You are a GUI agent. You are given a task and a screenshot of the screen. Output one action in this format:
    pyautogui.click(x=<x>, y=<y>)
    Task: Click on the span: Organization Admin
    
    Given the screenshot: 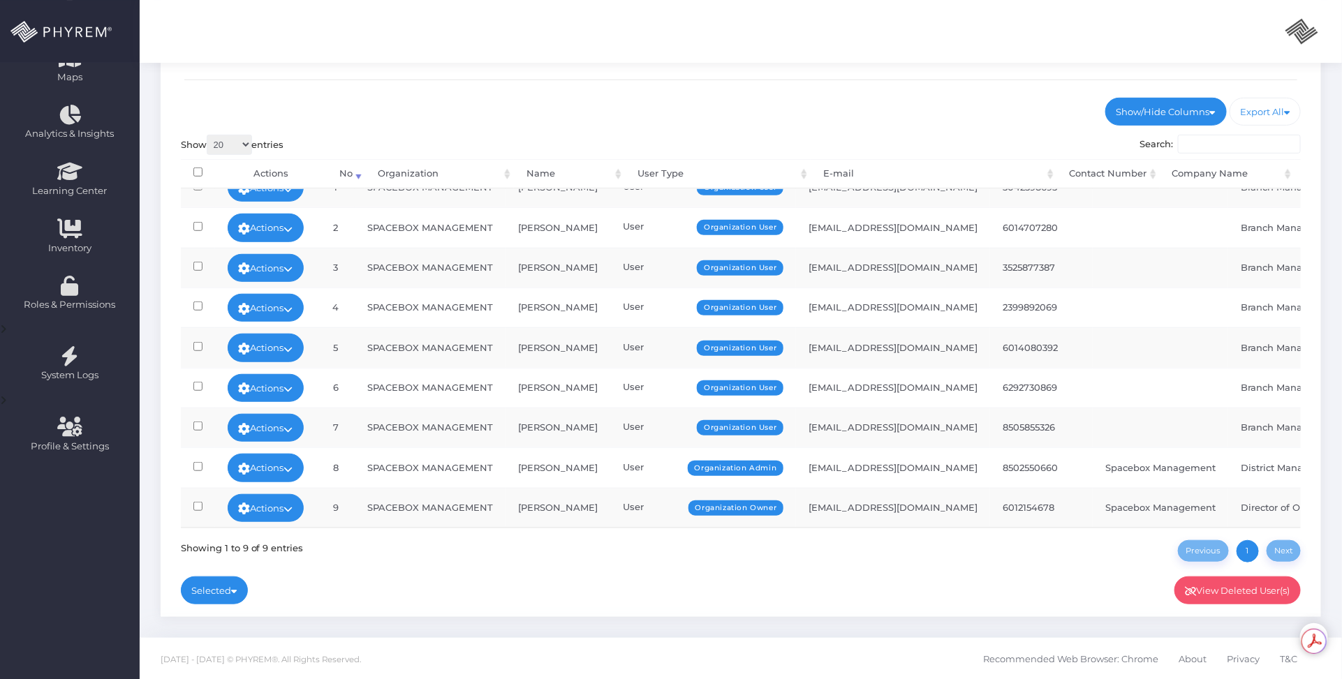 What is the action you would take?
    pyautogui.click(x=736, y=468)
    